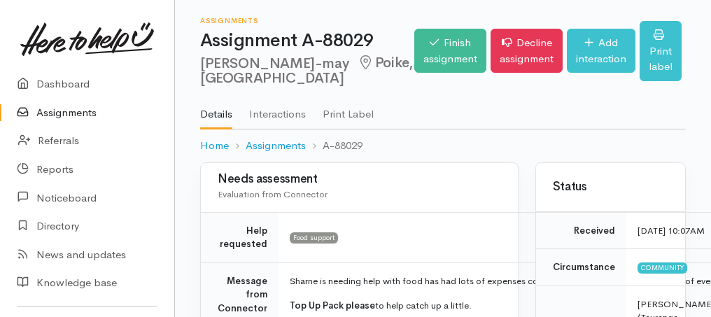  Describe the element at coordinates (216, 110) in the screenshot. I see `a: Details` at that location.